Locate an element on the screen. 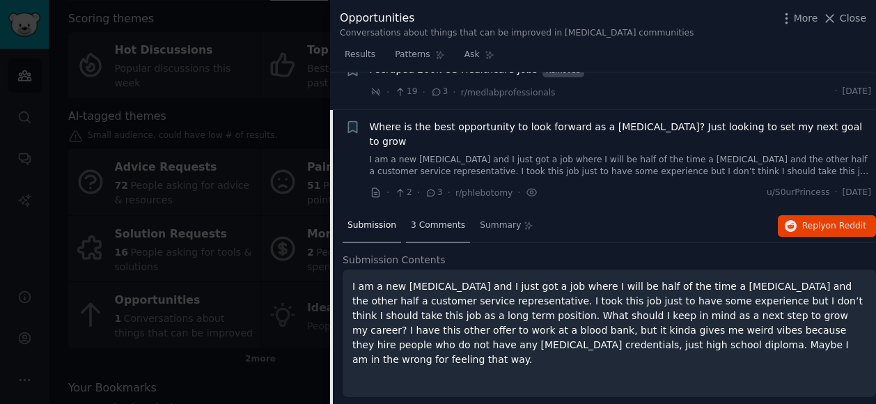  a: Results is located at coordinates (360, 58).